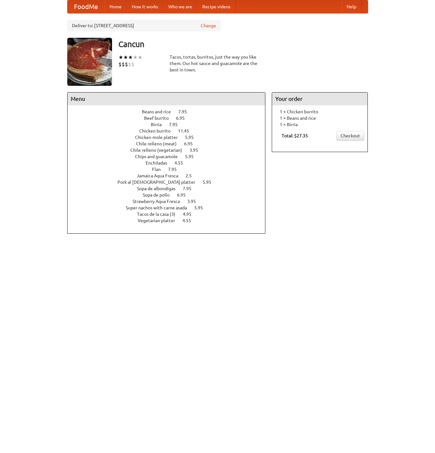  I want to click on b: Total: $27.35, so click(295, 136).